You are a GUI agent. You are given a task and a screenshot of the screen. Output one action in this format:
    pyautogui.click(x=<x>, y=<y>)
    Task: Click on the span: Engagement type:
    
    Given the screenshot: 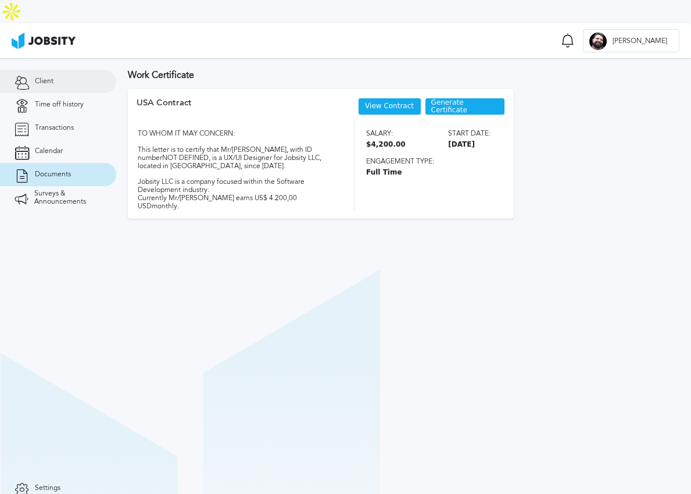 What is the action you would take?
    pyautogui.click(x=429, y=162)
    